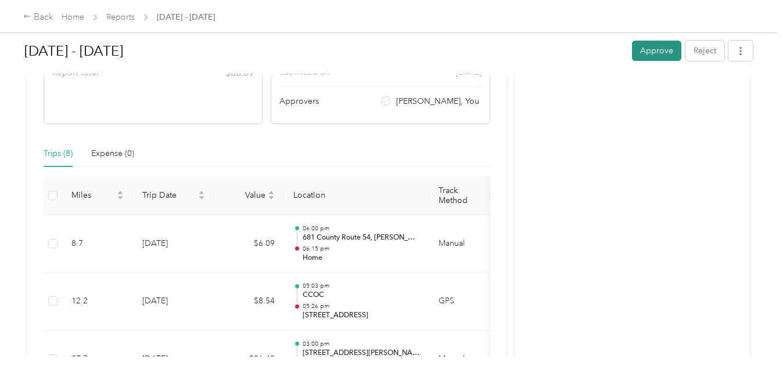 The width and height of the screenshot is (783, 377). I want to click on p: 06:15 pm, so click(361, 249).